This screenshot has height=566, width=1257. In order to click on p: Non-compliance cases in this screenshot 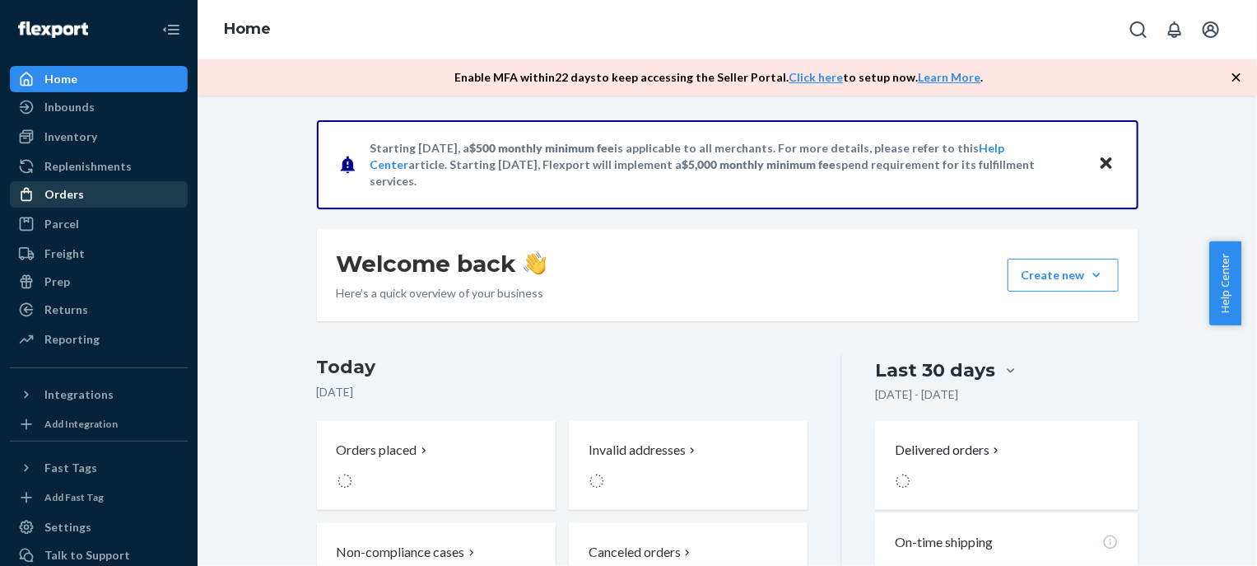, I will do `click(401, 552)`.